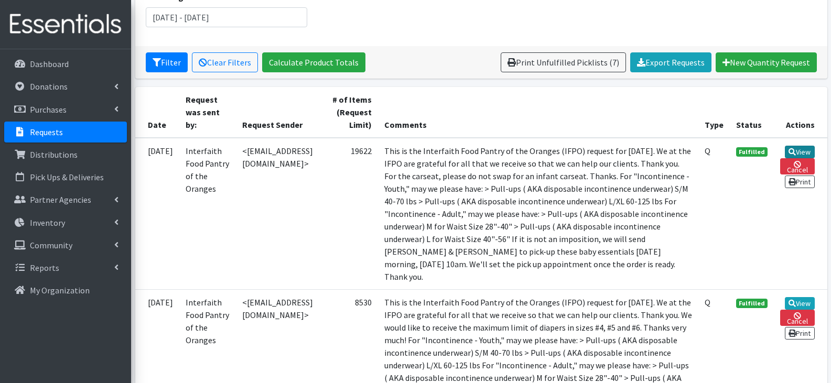 The width and height of the screenshot is (831, 383). What do you see at coordinates (66, 155) in the screenshot?
I see `a: Distributions` at bounding box center [66, 155].